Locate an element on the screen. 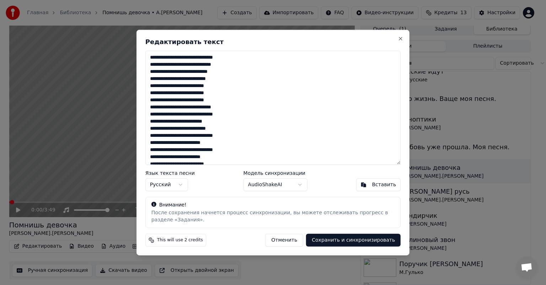  button: Отменить is located at coordinates (284, 240).